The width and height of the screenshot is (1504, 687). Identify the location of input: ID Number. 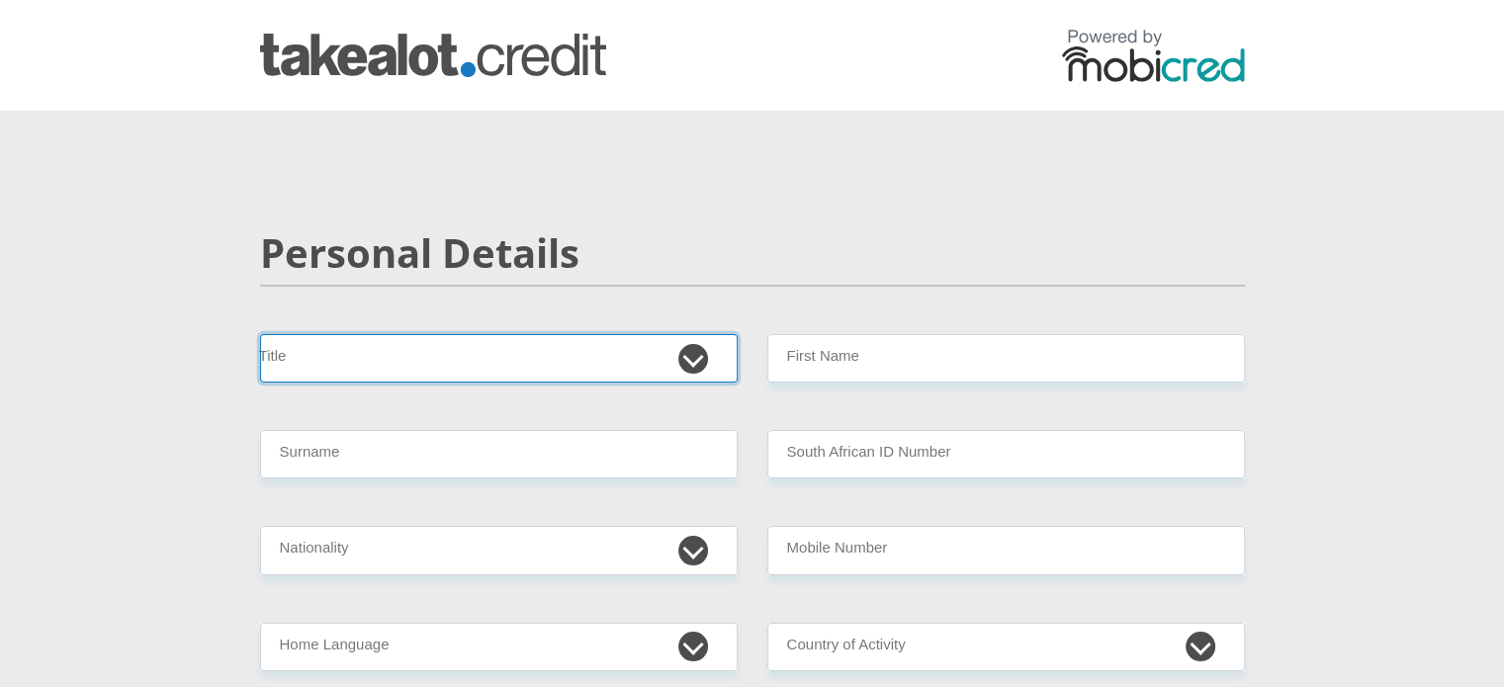
(1006, 454).